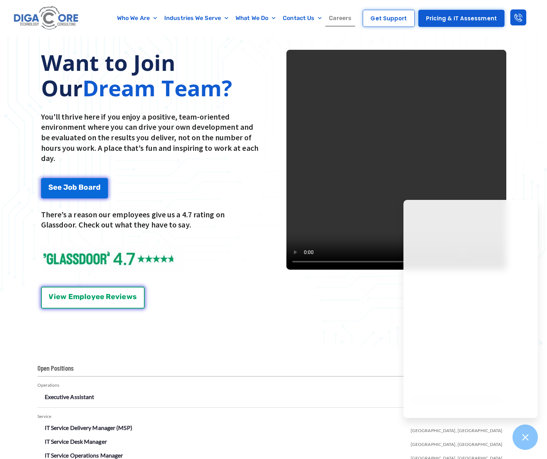 The height and width of the screenshot is (459, 547). I want to click on span: r, so click(94, 187).